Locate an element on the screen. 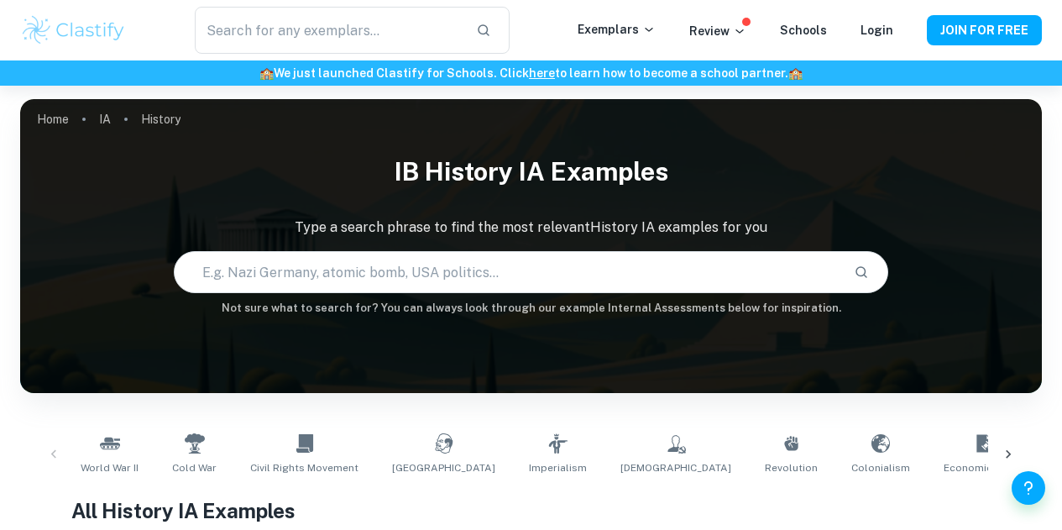 Image resolution: width=1062 pixels, height=530 pixels. input: E.g. Nazi Germany, atomic bomb, USA politics... is located at coordinates (508, 272).